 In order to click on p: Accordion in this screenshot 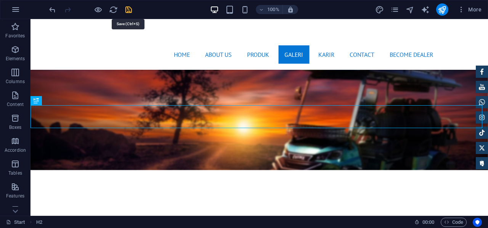, I will do `click(15, 150)`.